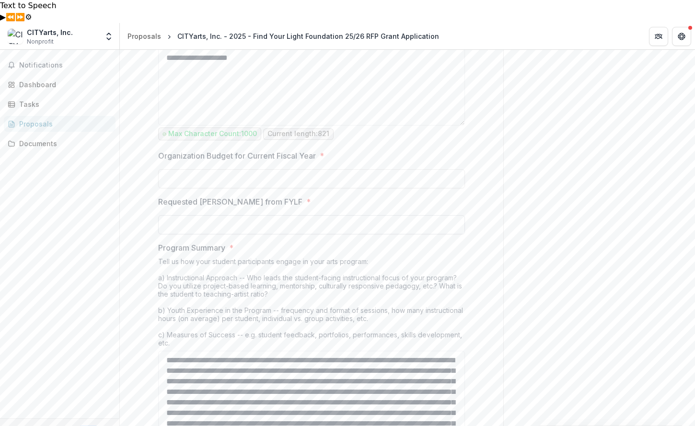 This screenshot has width=695, height=426. I want to click on a: Dashboard, so click(59, 84).